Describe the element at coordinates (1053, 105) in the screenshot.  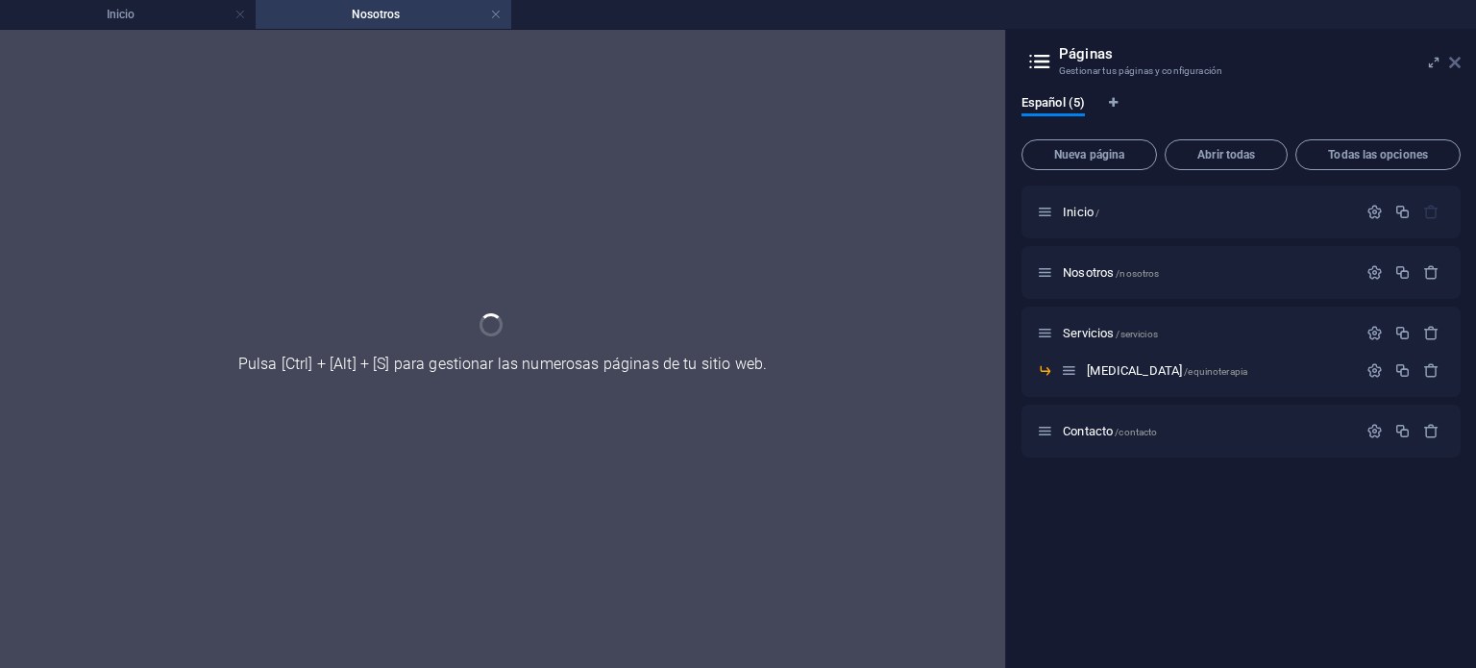
I see `span: Español (5)` at that location.